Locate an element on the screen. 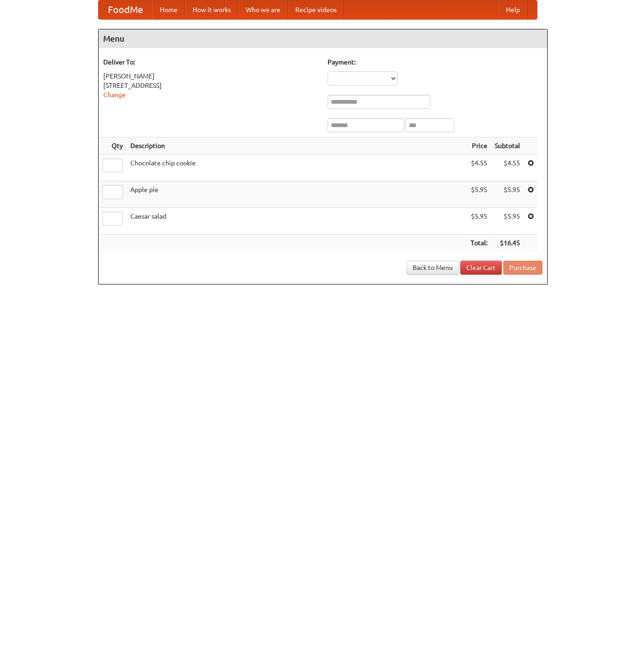  a: Help is located at coordinates (513, 10).